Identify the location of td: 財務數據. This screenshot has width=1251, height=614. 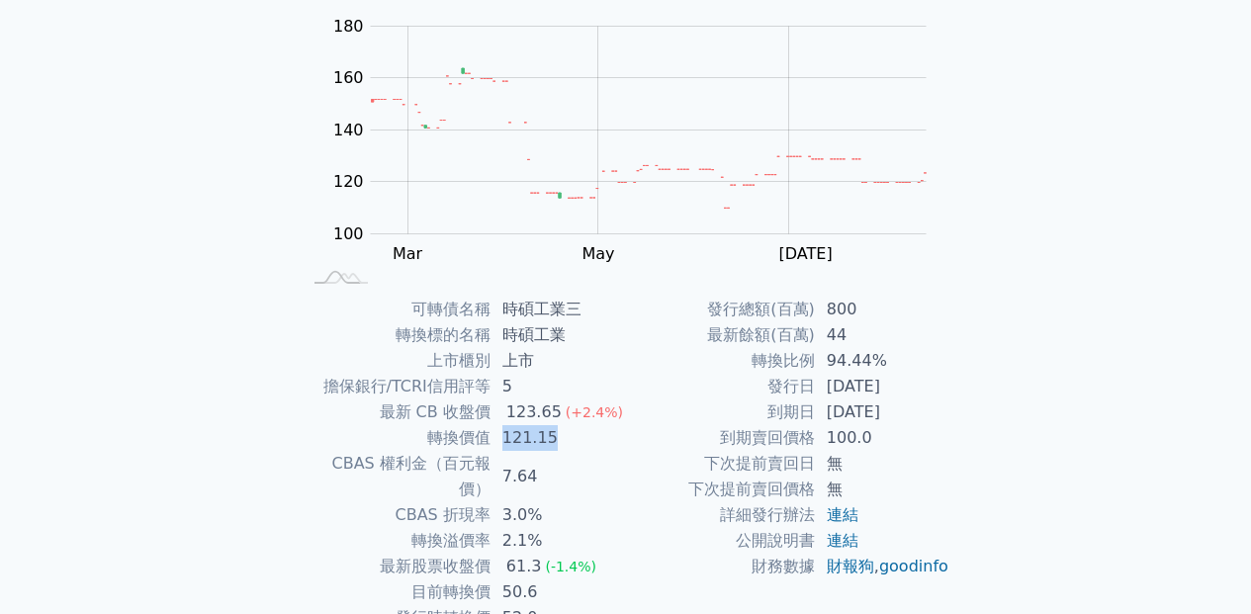
(720, 567).